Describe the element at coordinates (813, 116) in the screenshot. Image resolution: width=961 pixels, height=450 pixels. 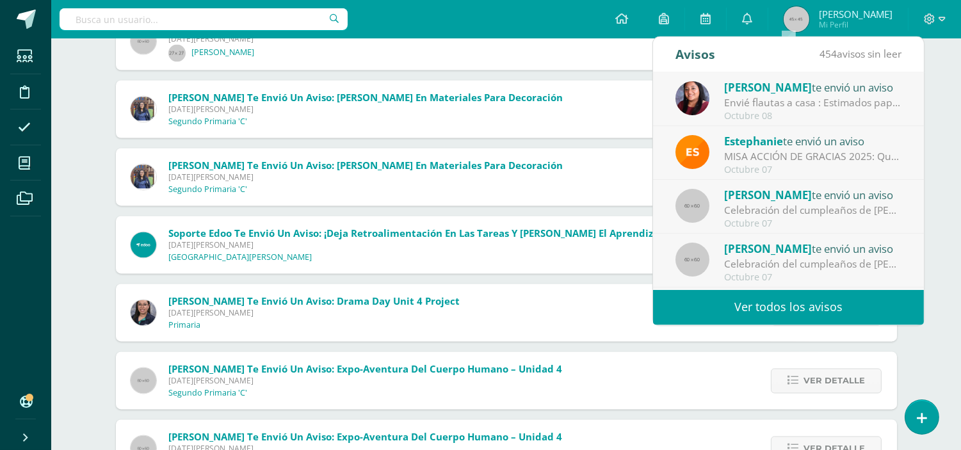
I see `div: Octubre 08` at that location.